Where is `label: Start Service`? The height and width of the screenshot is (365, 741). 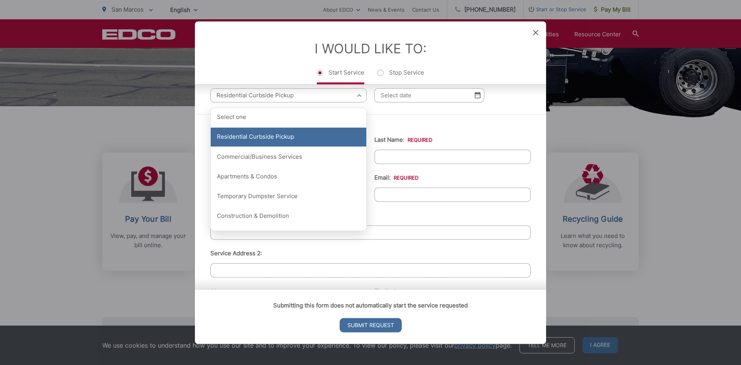
label: Start Service is located at coordinates (341, 76).